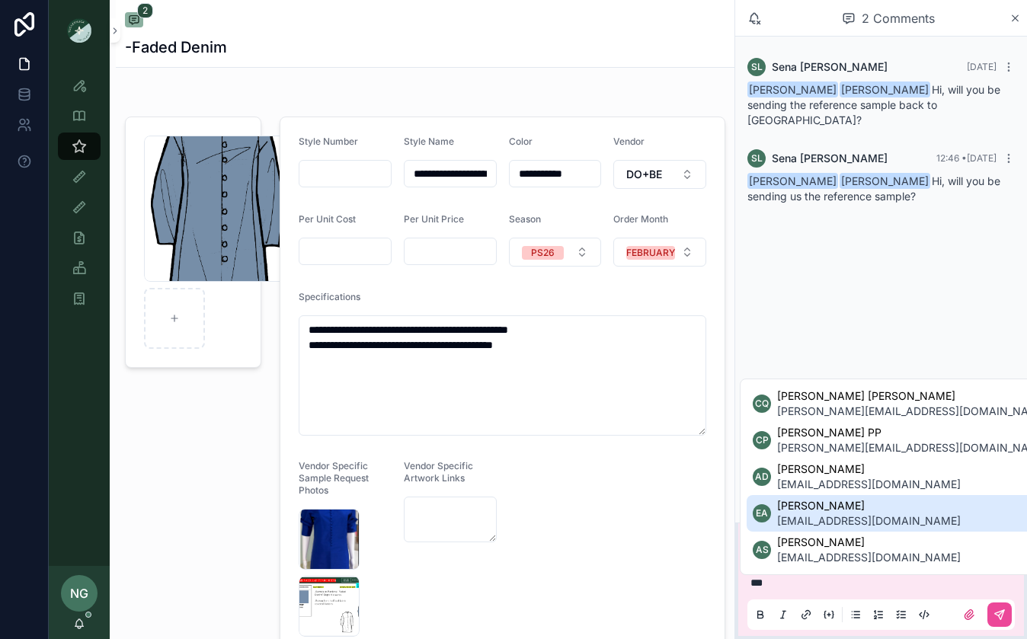 The height and width of the screenshot is (639, 1027). Describe the element at coordinates (329, 296) in the screenshot. I see `span: Specifications` at that location.